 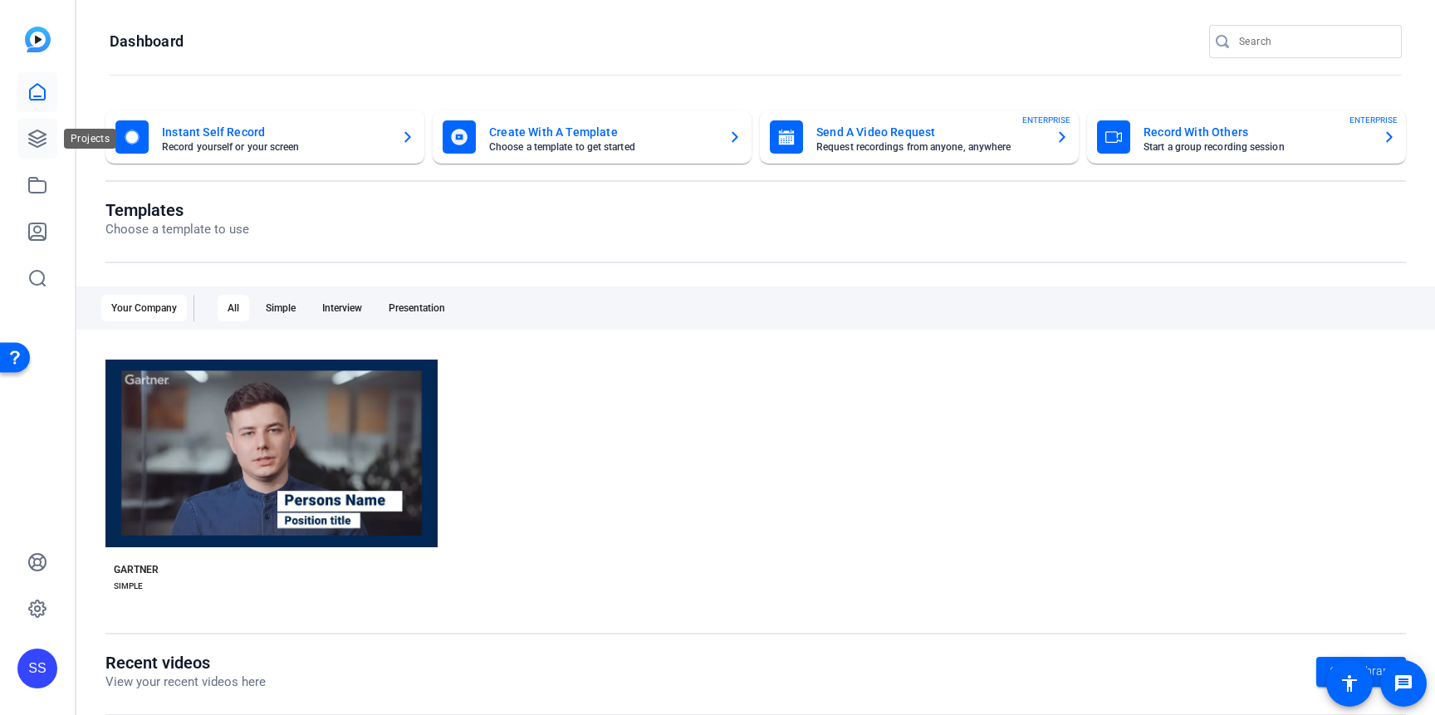 I want to click on button: Instant Self RecordRecord yourself or your screen, so click(x=265, y=137).